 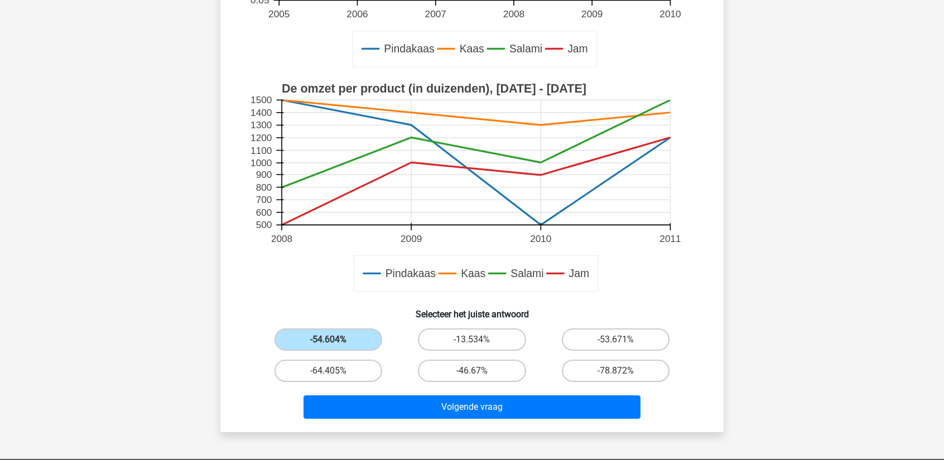 What do you see at coordinates (436, 14) in the screenshot?
I see `text: 2007` at bounding box center [436, 14].